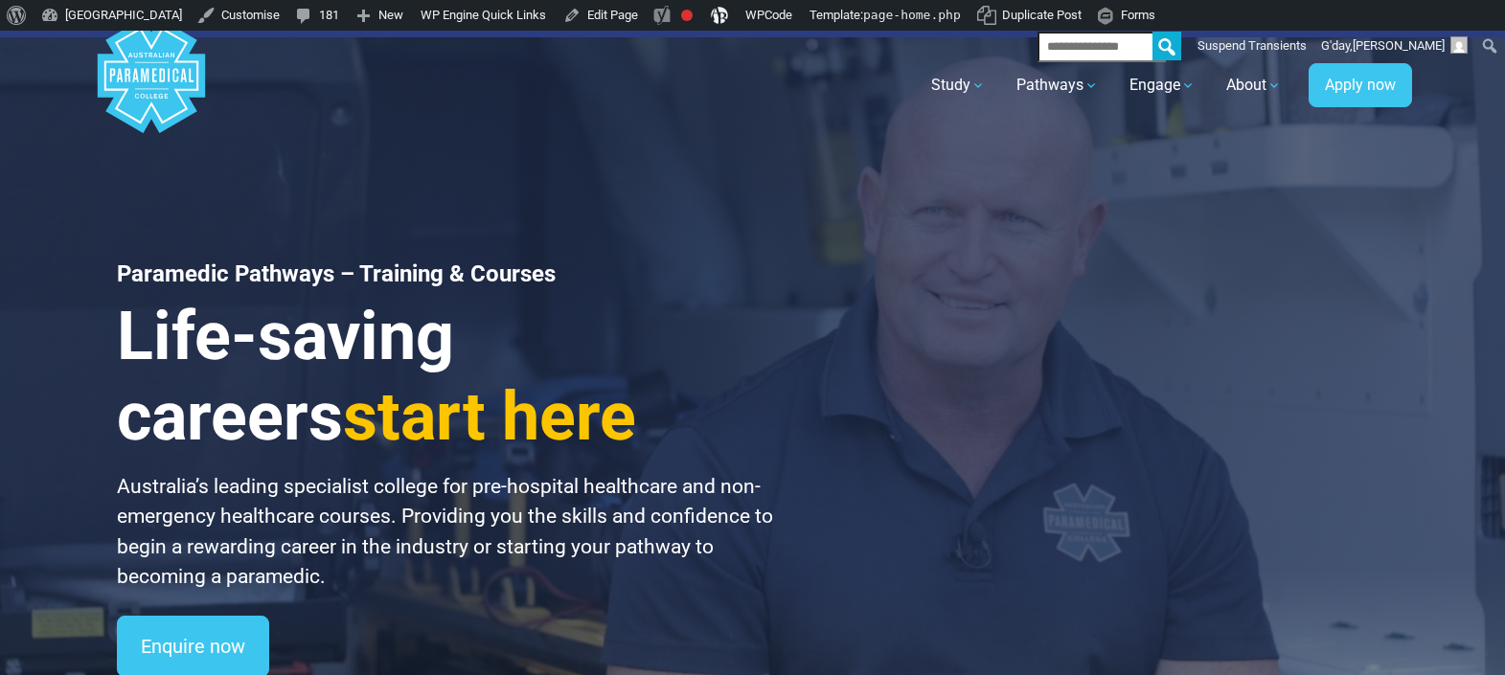  What do you see at coordinates (446, 533) in the screenshot?
I see `p: Australia’s leading specialist college for pre-hospital healthcare and non-emergency healthcare c...` at bounding box center [446, 533].